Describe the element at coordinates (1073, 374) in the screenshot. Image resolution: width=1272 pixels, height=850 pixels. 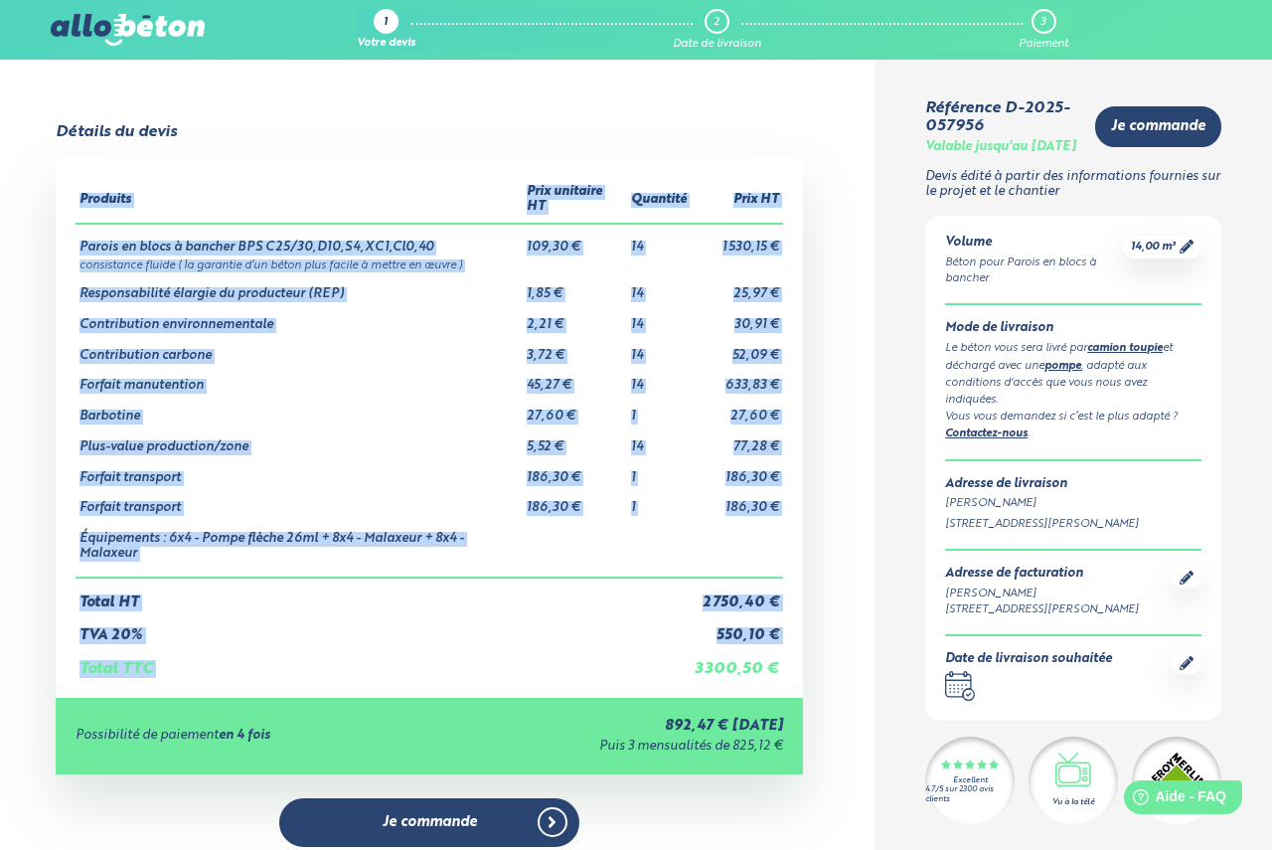
I see `div: Le béton vous sera livré par et déchargé avec une , adapté aux conditions d'accès que vous nous a...` at that location.